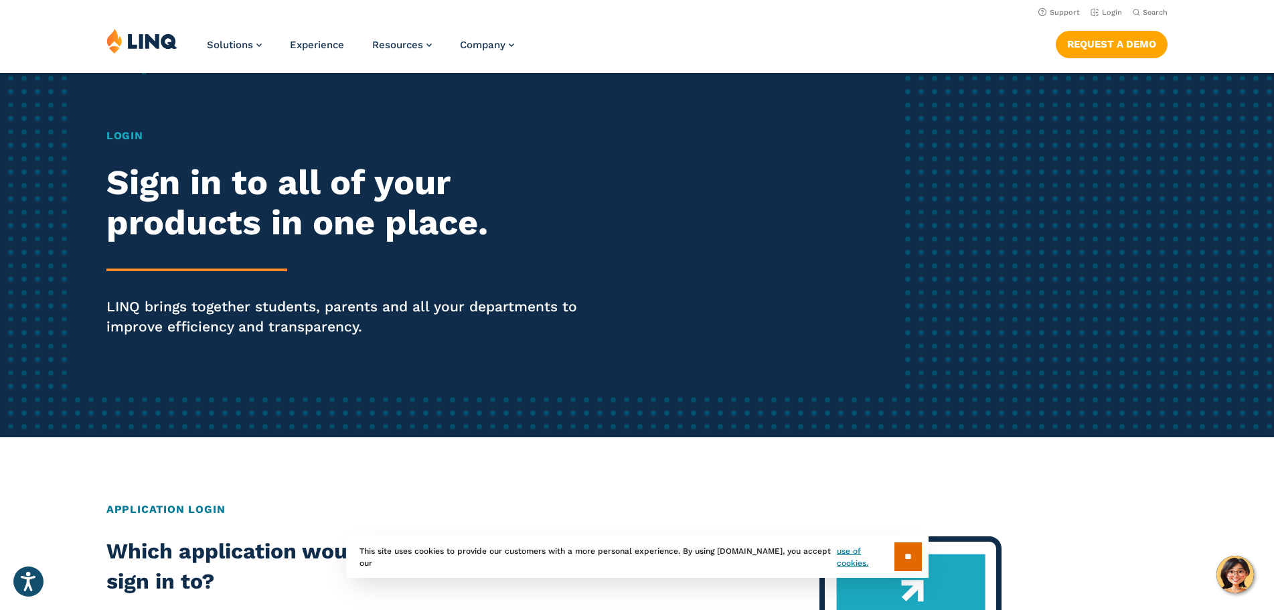 Image resolution: width=1274 pixels, height=610 pixels. Describe the element at coordinates (1150, 12) in the screenshot. I see `button: Open Search Bar` at that location.